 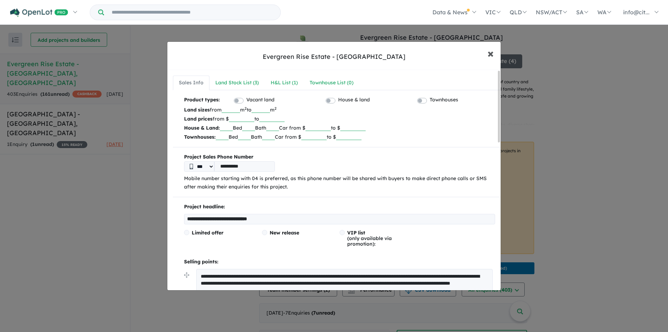 What do you see at coordinates (39, 13) in the screenshot?
I see `img: Openlot PRO Logo White` at bounding box center [39, 13].